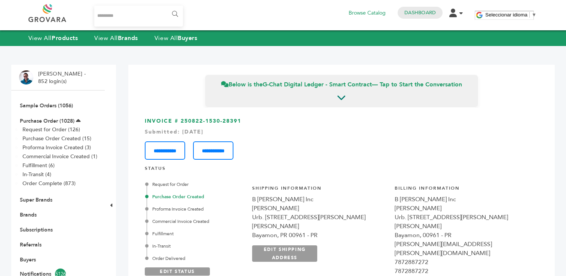 The image size is (566, 276). What do you see at coordinates (195, 197) in the screenshot?
I see `div: Purchase Order Created` at bounding box center [195, 197].